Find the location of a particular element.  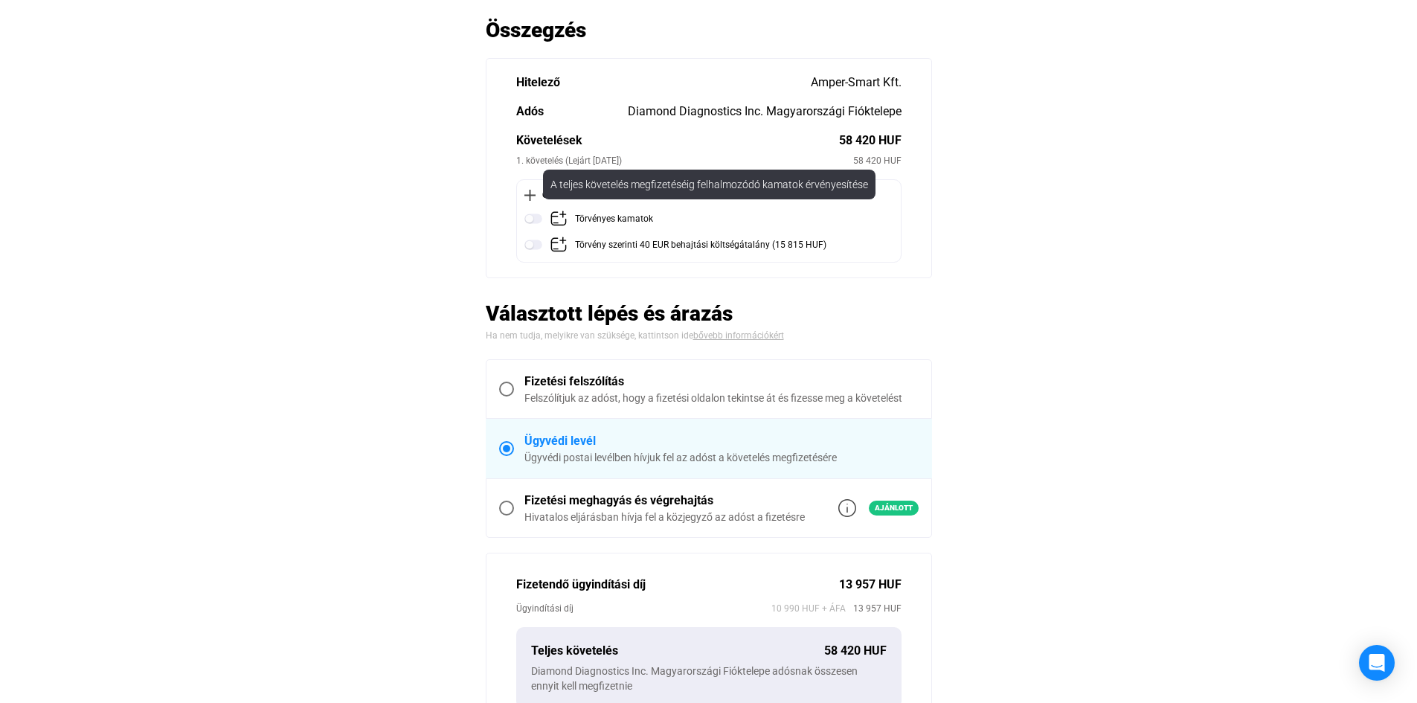

div: Ügyvédi levél is located at coordinates (721, 441).